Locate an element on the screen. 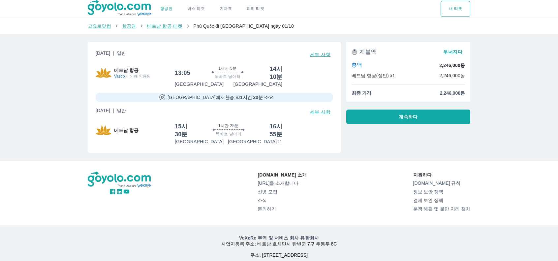 The image size is (558, 261). font: 최종 가격 is located at coordinates (362, 93).